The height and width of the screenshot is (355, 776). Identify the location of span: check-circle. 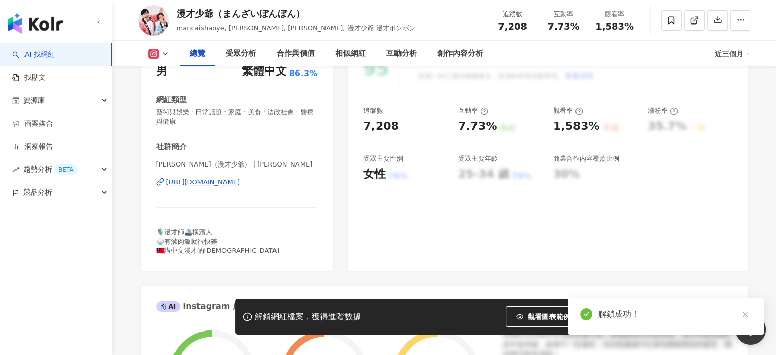
(586, 314).